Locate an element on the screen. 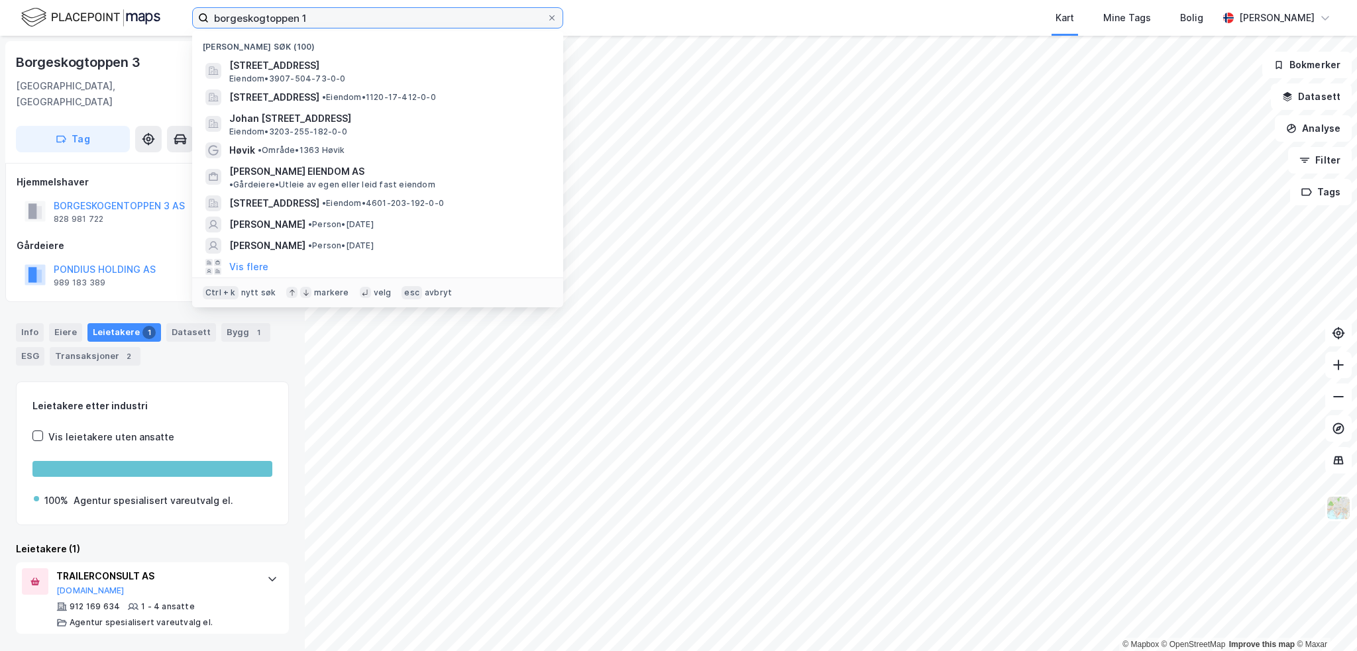 Image resolution: width=1357 pixels, height=651 pixels. div: TRAILERCONSULT AS is located at coordinates (155, 577).